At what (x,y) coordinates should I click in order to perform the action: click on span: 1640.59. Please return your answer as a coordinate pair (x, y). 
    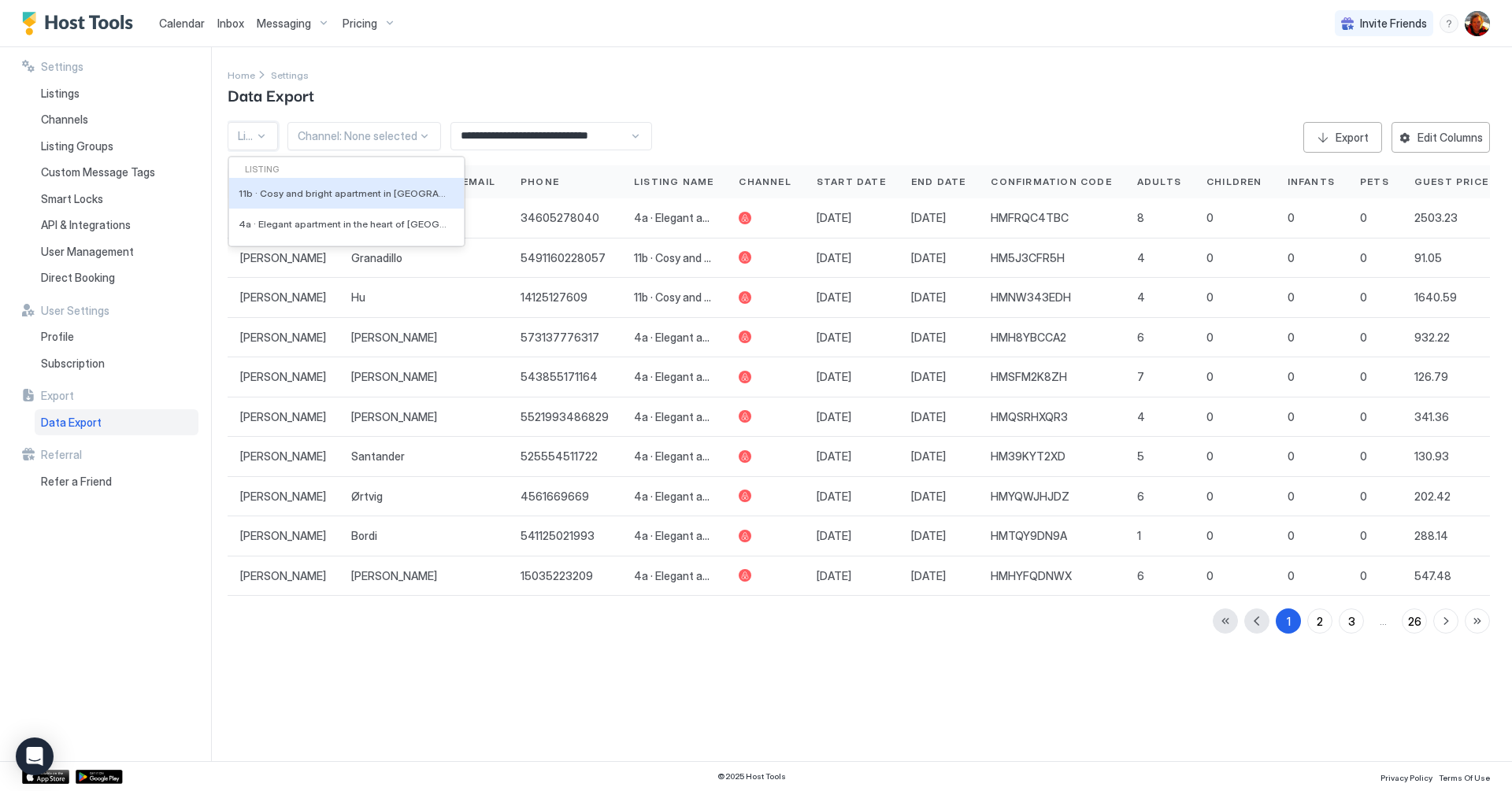
    Looking at the image, I should click on (1435, 297).